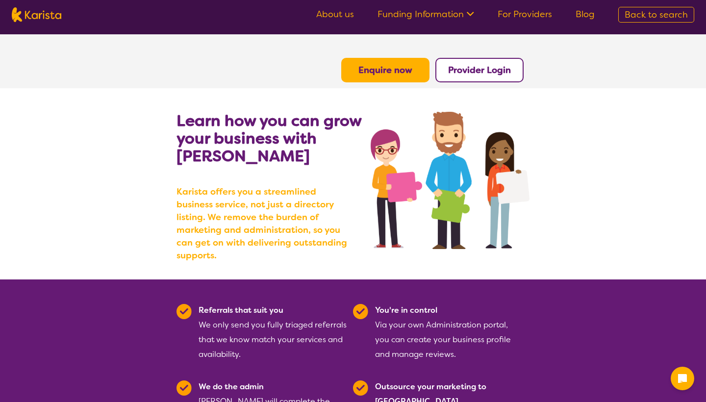 This screenshot has width=706, height=402. What do you see at coordinates (479, 70) in the screenshot?
I see `a: Provider Login` at bounding box center [479, 70].